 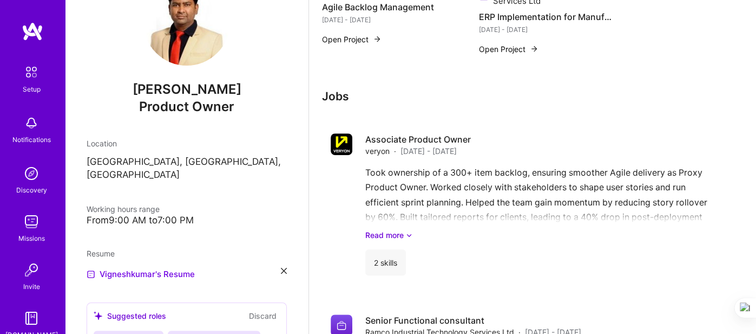 I want to click on div: 2 skills, so click(x=385, y=262).